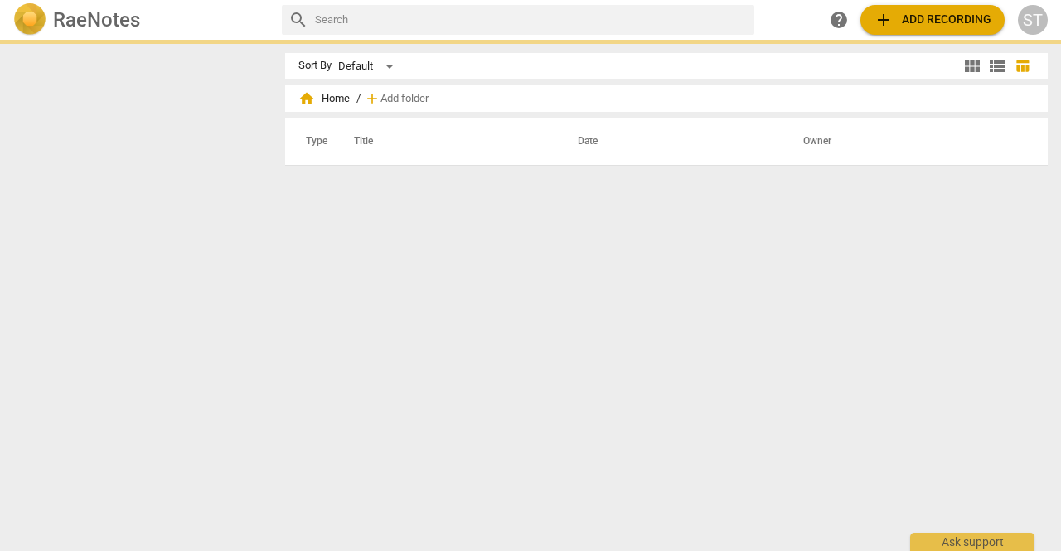 The height and width of the screenshot is (551, 1061). What do you see at coordinates (839, 20) in the screenshot?
I see `span: help` at bounding box center [839, 20].